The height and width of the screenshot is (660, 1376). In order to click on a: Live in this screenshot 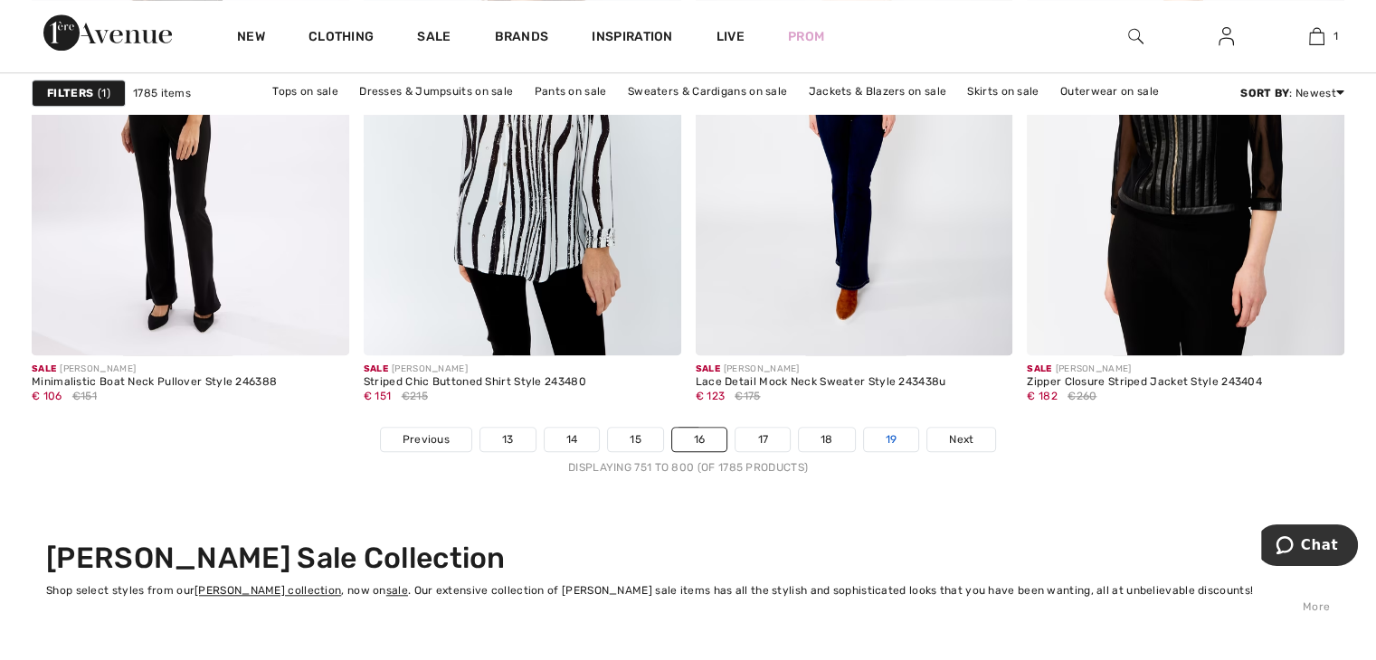, I will do `click(730, 36)`.